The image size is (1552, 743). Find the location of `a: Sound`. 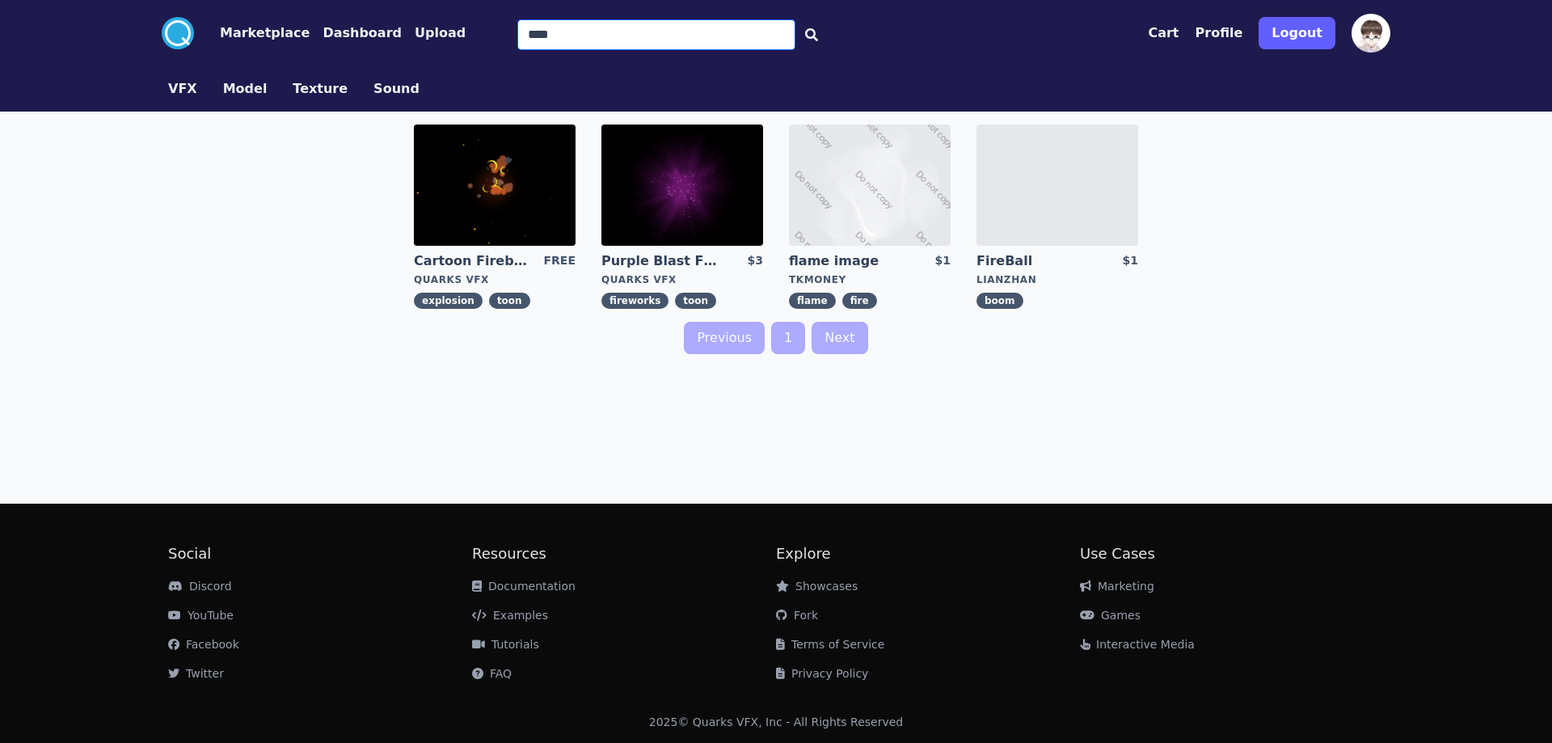

a: Sound is located at coordinates (396, 89).